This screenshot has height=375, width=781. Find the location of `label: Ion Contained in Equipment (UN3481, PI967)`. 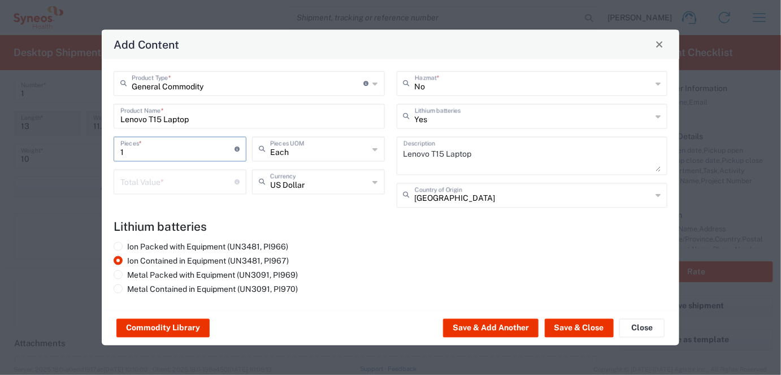

label: Ion Contained in Equipment (UN3481, PI967) is located at coordinates (201, 260).